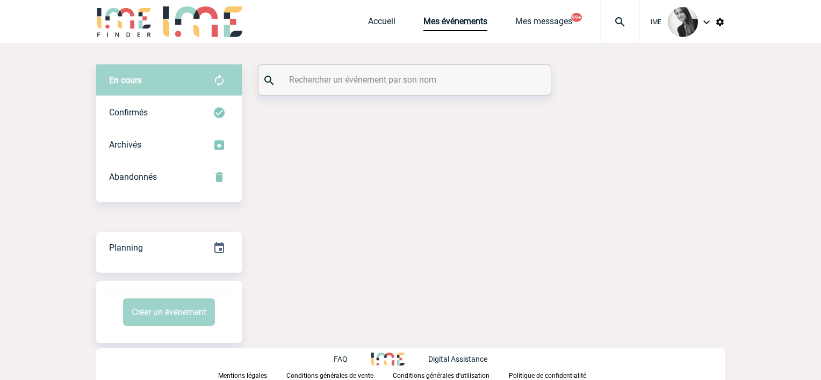  Describe the element at coordinates (352, 358) in the screenshot. I see `a: FAQ` at that location.